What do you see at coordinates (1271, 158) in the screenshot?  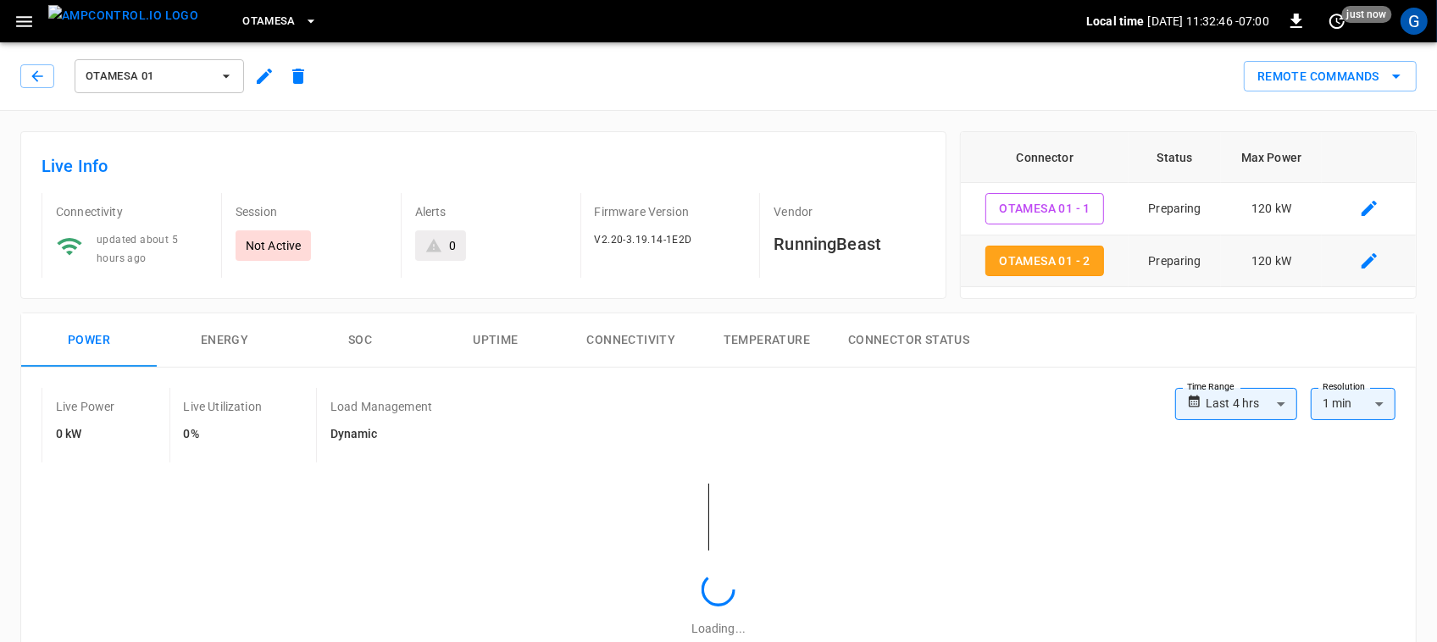 I see `th: Max Power` at bounding box center [1271, 158].